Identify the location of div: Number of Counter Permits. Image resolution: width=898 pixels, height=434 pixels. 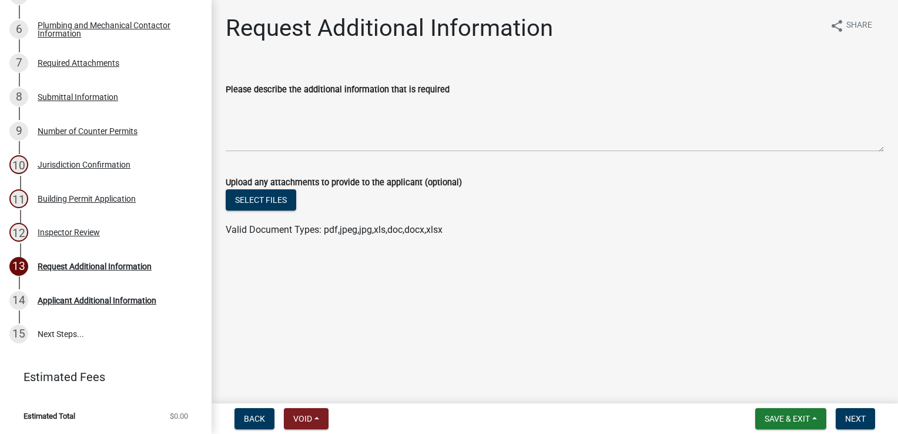
(88, 131).